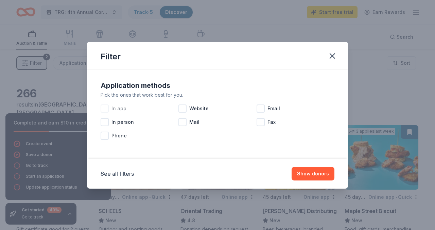  Describe the element at coordinates (199, 109) in the screenshot. I see `span: Website` at that location.